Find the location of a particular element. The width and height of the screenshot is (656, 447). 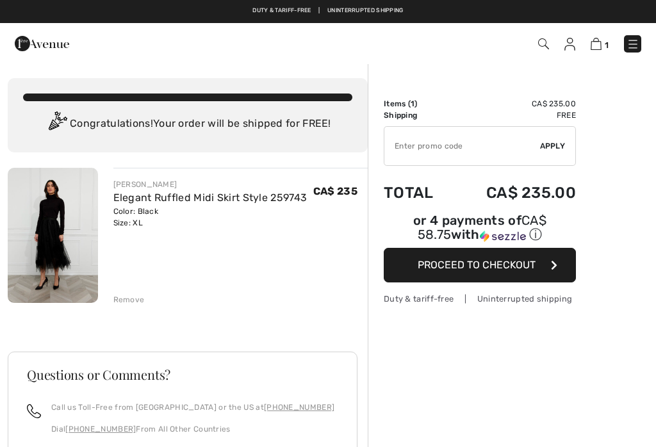

td: Free is located at coordinates (514, 115).